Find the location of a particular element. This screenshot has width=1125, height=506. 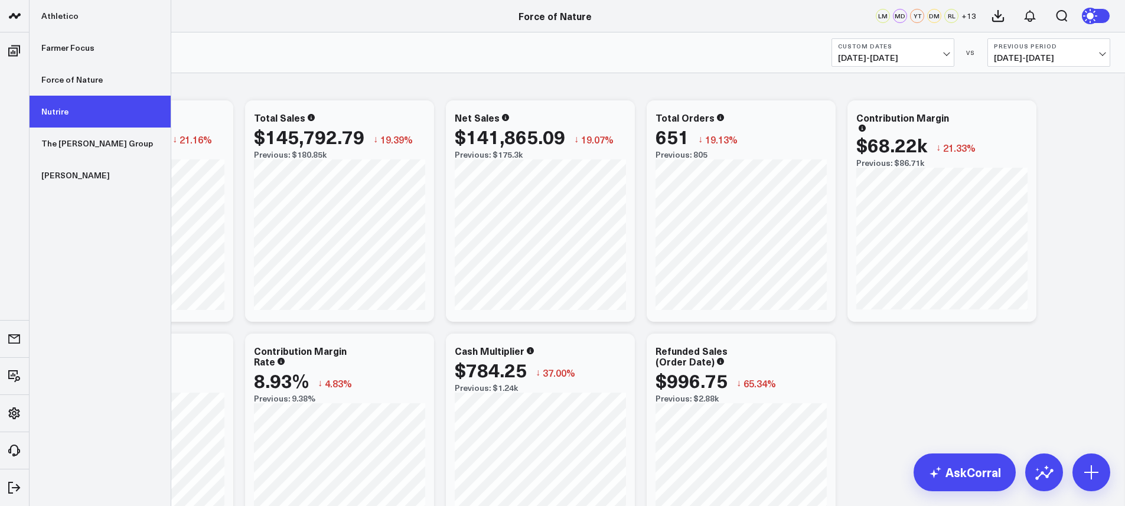

div: Previous: $180.85k is located at coordinates (339, 155).